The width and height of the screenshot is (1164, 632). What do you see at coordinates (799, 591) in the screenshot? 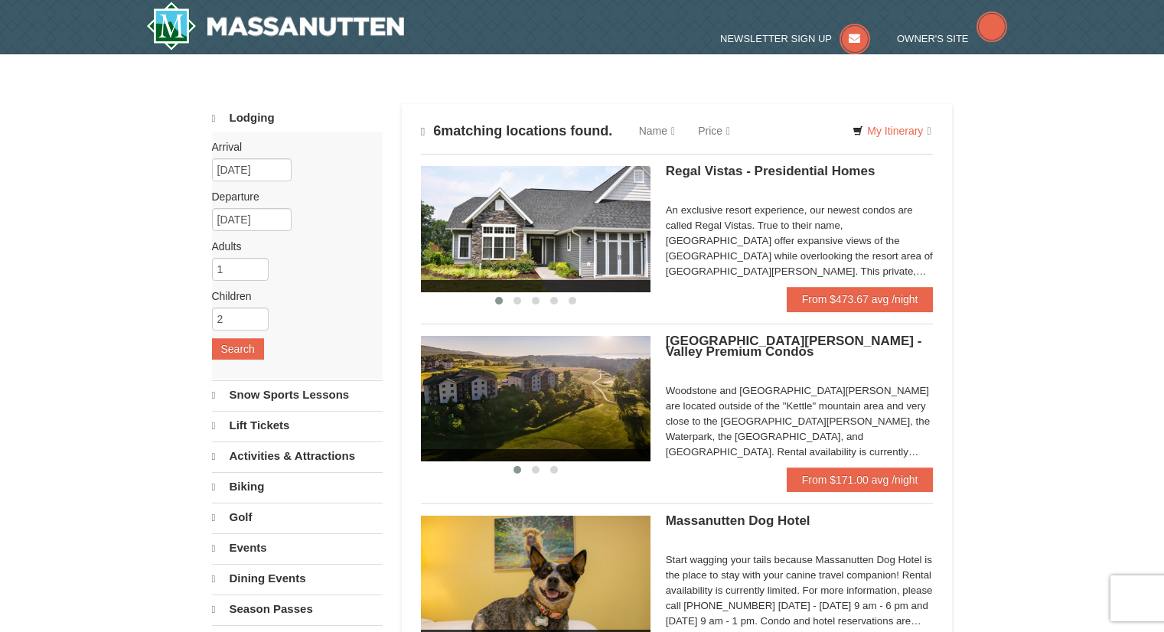
I see `div: Start wagging your tails because Massanutten Dog Hotel is the place to stay with your canine trav...` at bounding box center [799, 591].